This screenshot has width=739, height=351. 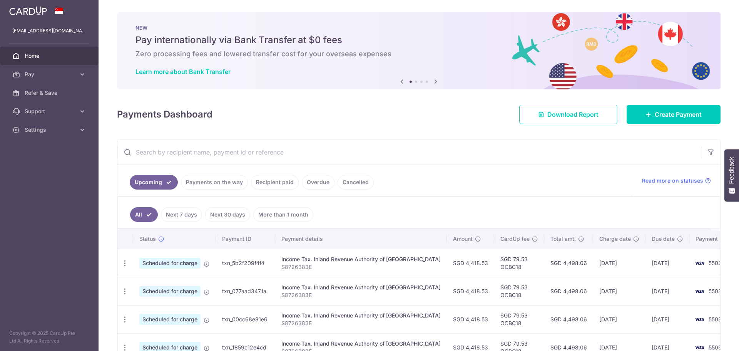 I want to click on td: txn_00cc68e81e6, so click(x=246, y=319).